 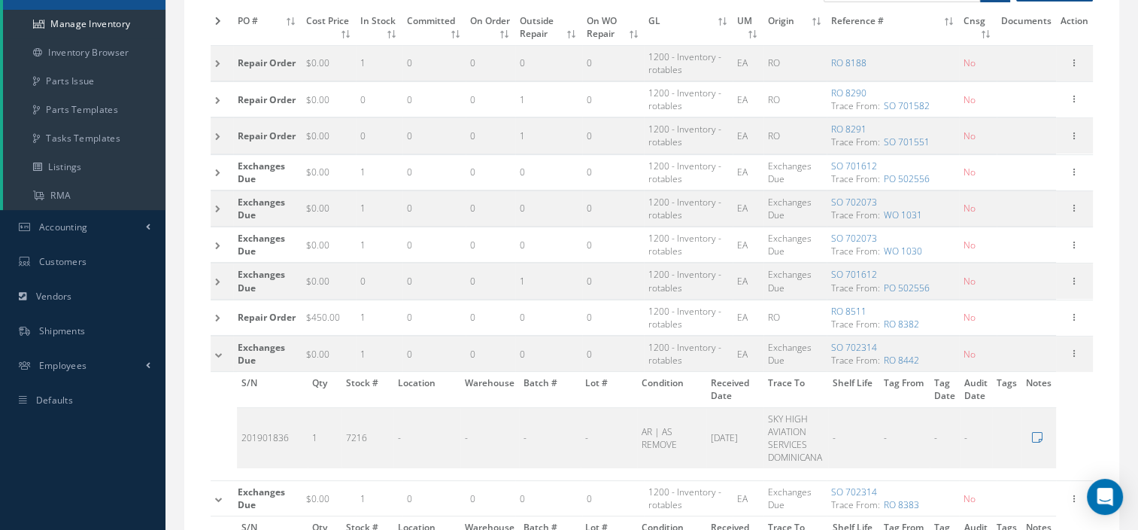 I want to click on th: Stock #, so click(x=367, y=389).